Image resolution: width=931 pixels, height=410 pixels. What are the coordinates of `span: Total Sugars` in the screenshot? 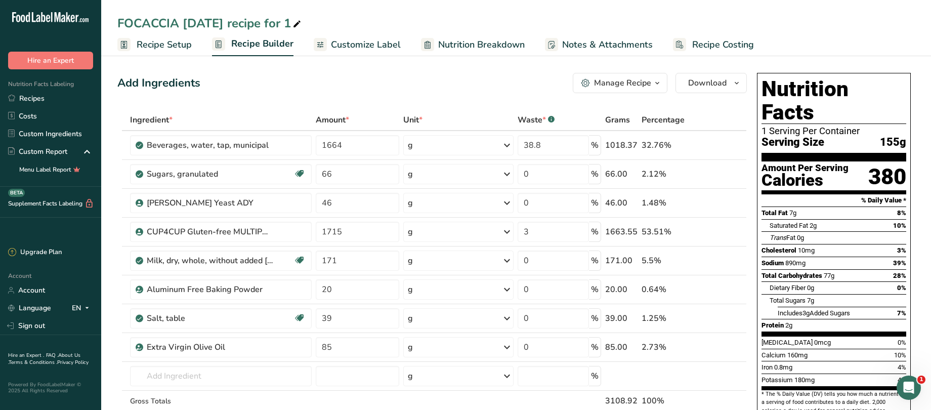 It's located at (788, 300).